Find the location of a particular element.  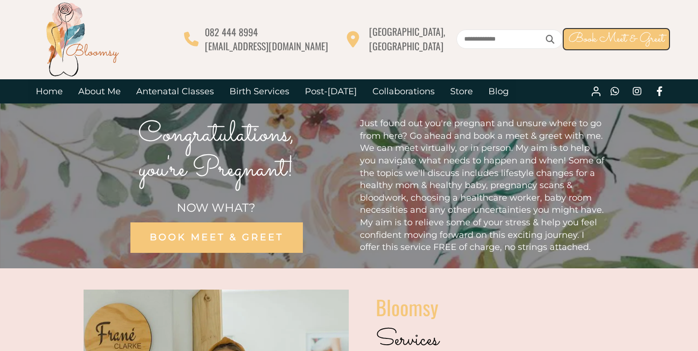

a: Birth Services is located at coordinates (259, 91).